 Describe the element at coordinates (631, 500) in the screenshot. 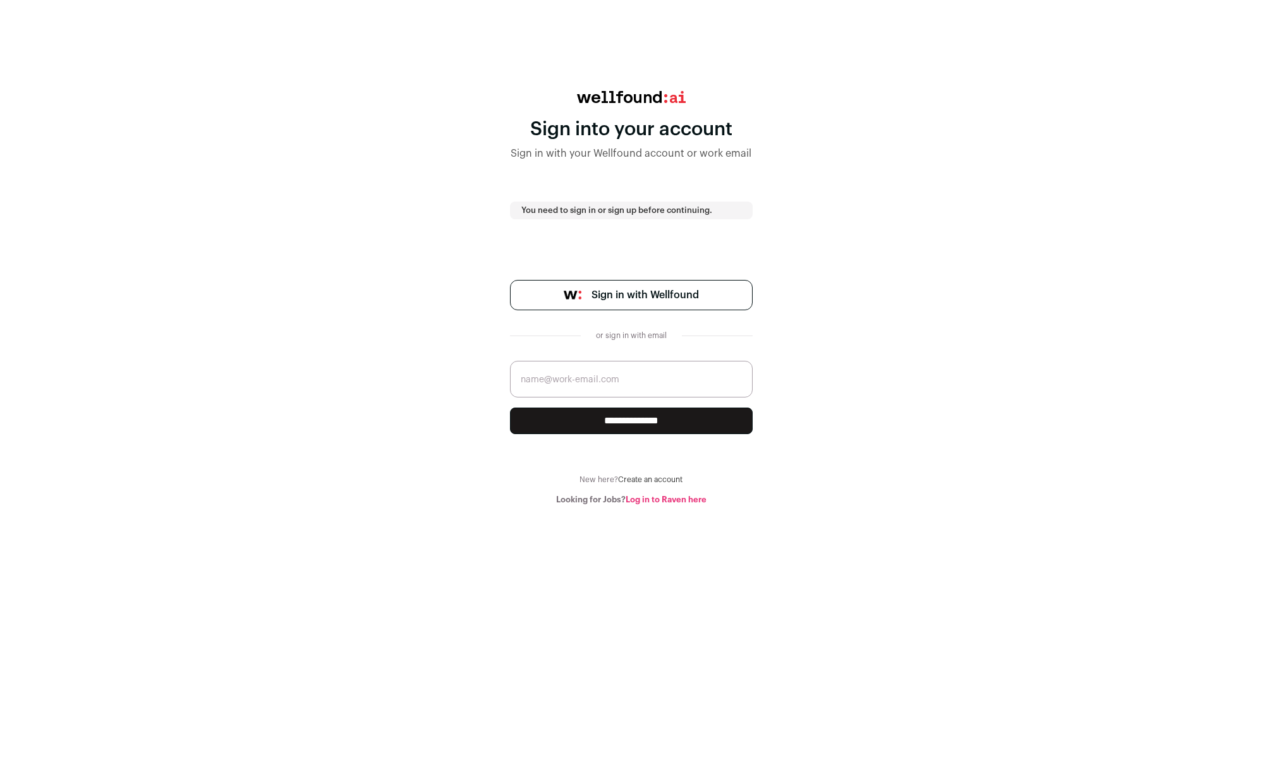

I see `div: Looking for Jobs?` at that location.